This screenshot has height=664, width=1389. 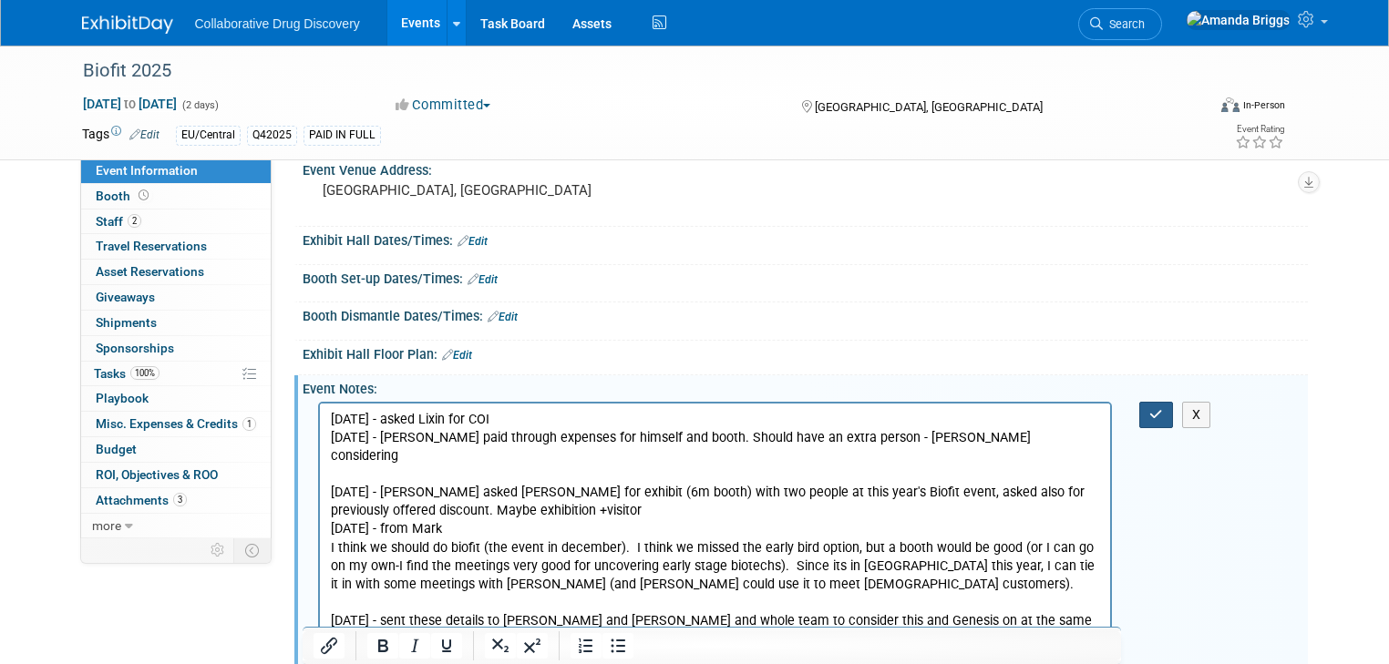 What do you see at coordinates (805, 277) in the screenshot?
I see `div: Booth Set-up Dates/Times:` at bounding box center [805, 277].